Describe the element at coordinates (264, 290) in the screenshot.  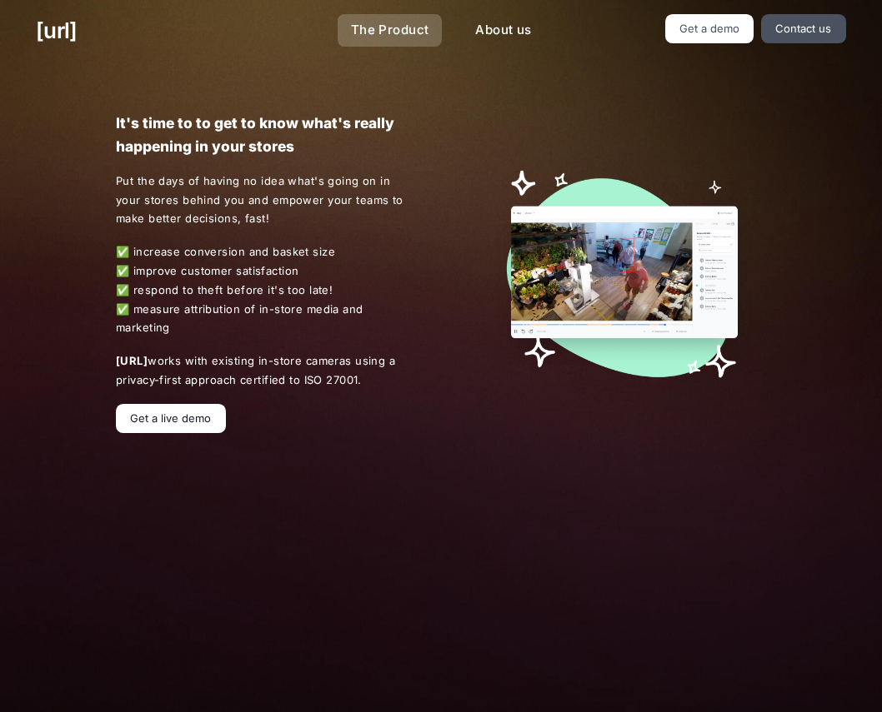
I see `span: ✅ increase conversion and basket size ✅ improve customer satisfaction ✅ respond to theft before i...` at that location.